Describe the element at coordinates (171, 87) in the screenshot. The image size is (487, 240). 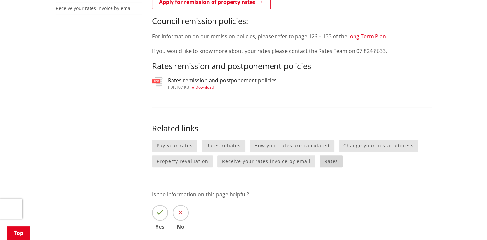
I see `span: pdf` at that location.